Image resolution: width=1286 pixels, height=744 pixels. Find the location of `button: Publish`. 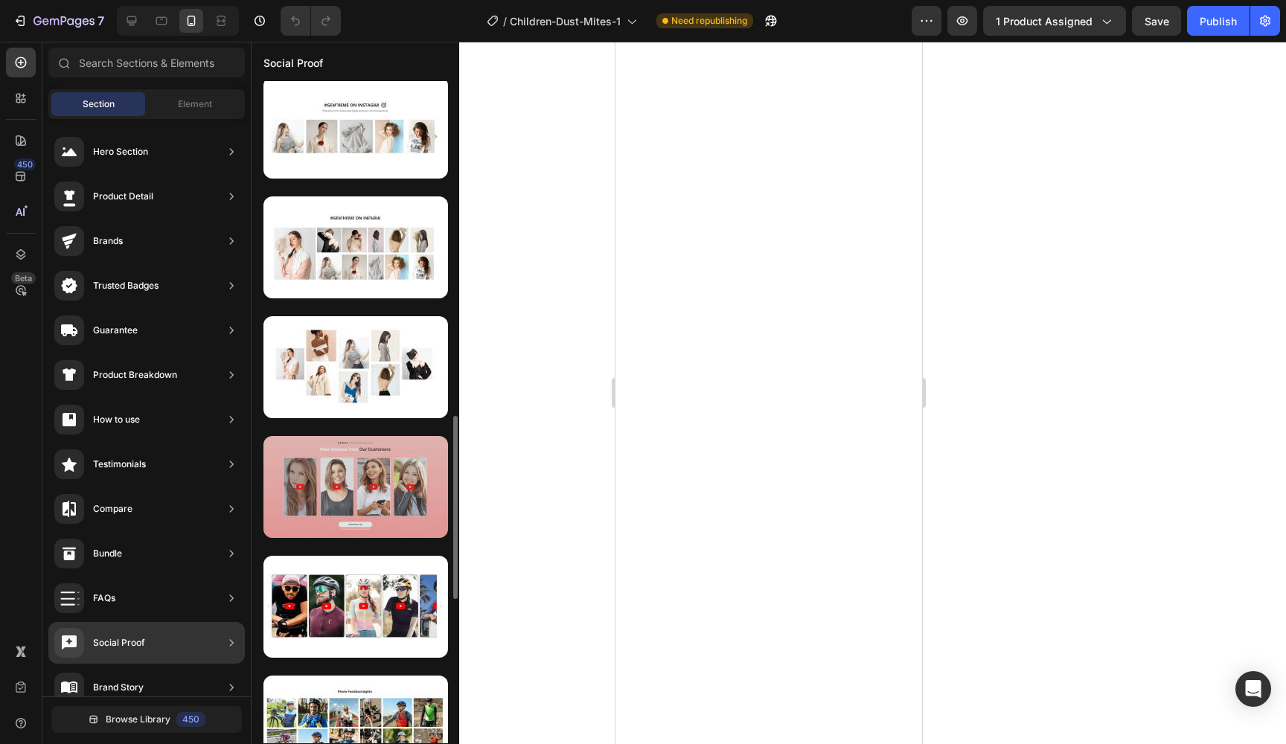

button: Publish is located at coordinates (1218, 21).